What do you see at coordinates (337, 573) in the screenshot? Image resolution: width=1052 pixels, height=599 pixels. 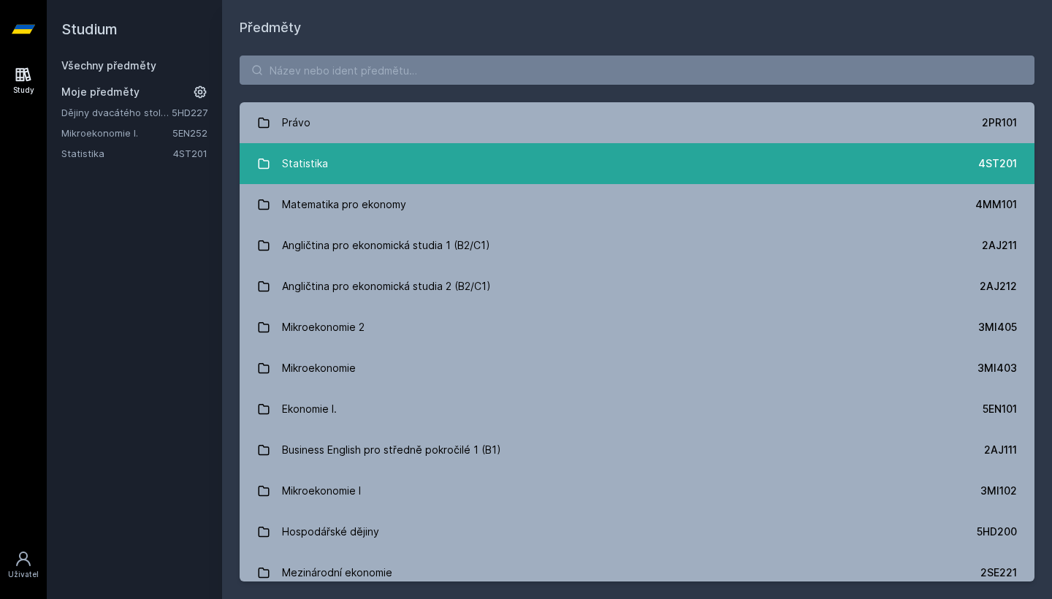 I see `div: Mezinárodní ekonomie` at bounding box center [337, 573].